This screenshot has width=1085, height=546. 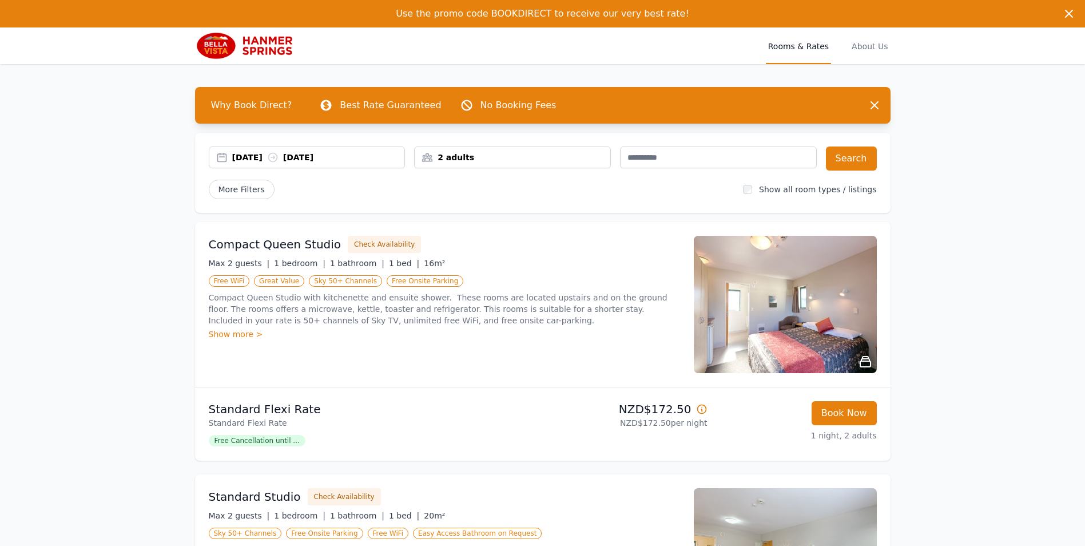 I want to click on span: Why Book Direct?, so click(x=252, y=105).